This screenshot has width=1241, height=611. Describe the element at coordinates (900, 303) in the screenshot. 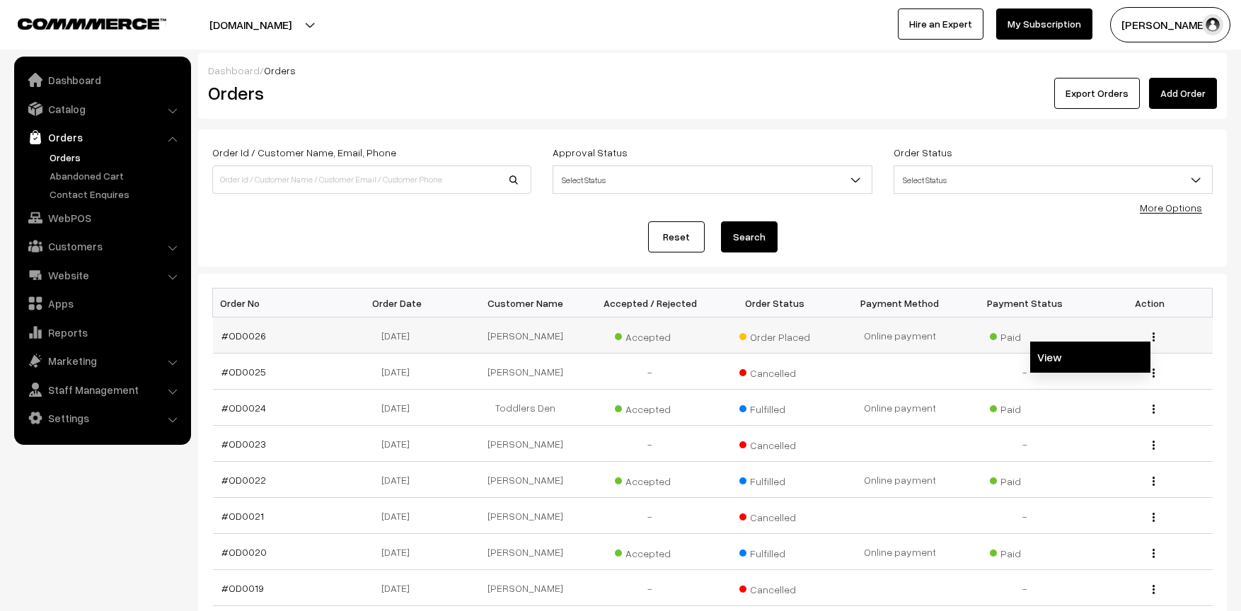

I see `th: Payment Method` at that location.